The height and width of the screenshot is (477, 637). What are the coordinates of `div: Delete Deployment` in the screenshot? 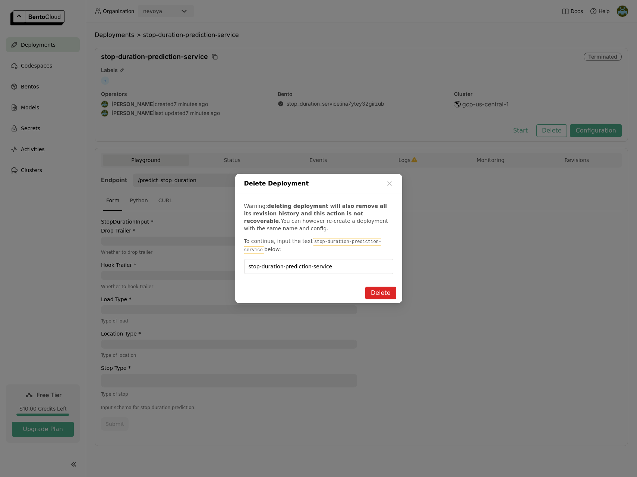 It's located at (319, 183).